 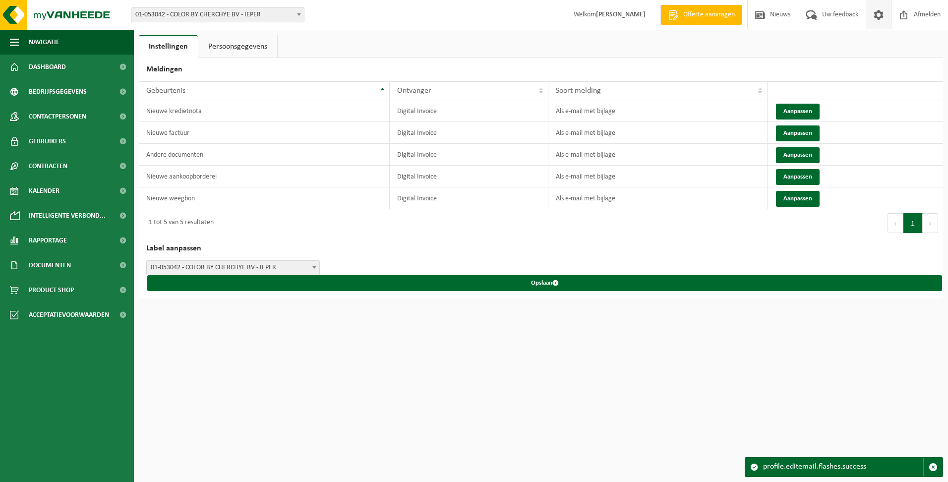 What do you see at coordinates (50, 265) in the screenshot?
I see `span: Documenten` at bounding box center [50, 265].